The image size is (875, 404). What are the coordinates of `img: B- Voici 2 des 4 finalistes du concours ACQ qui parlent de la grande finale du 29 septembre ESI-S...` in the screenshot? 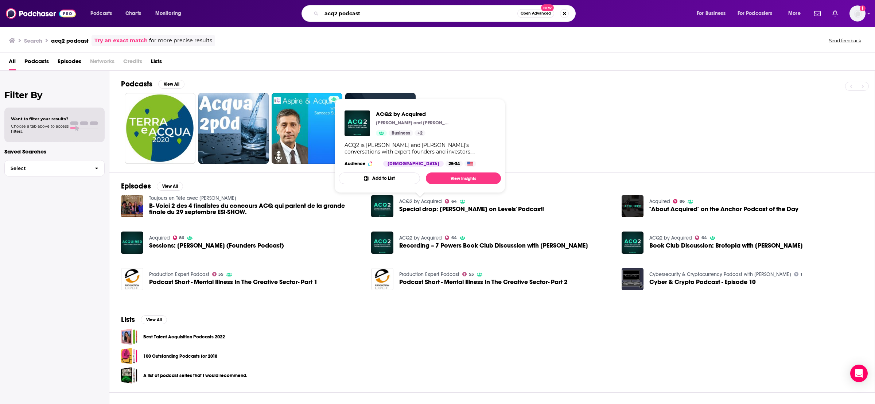 It's located at (132, 206).